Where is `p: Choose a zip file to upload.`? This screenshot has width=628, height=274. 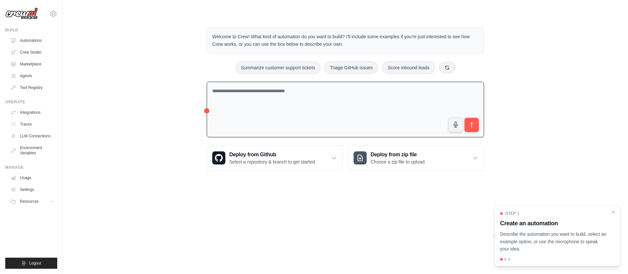
p: Choose a zip file to upload. is located at coordinates (398, 162).